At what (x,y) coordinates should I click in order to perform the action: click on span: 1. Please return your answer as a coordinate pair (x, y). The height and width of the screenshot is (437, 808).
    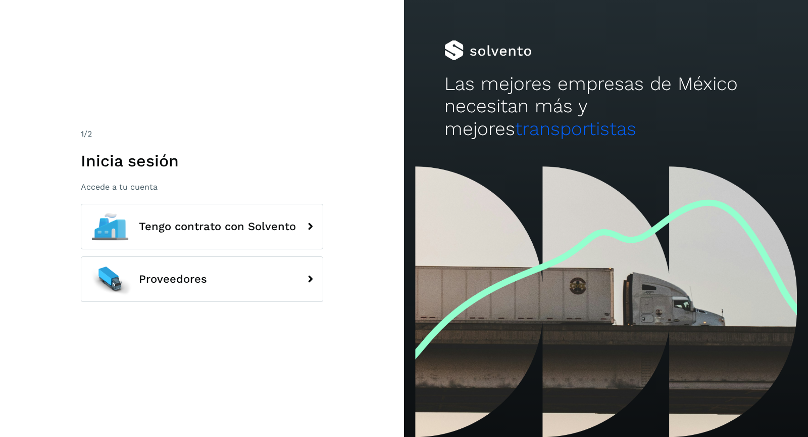
    Looking at the image, I should click on (82, 133).